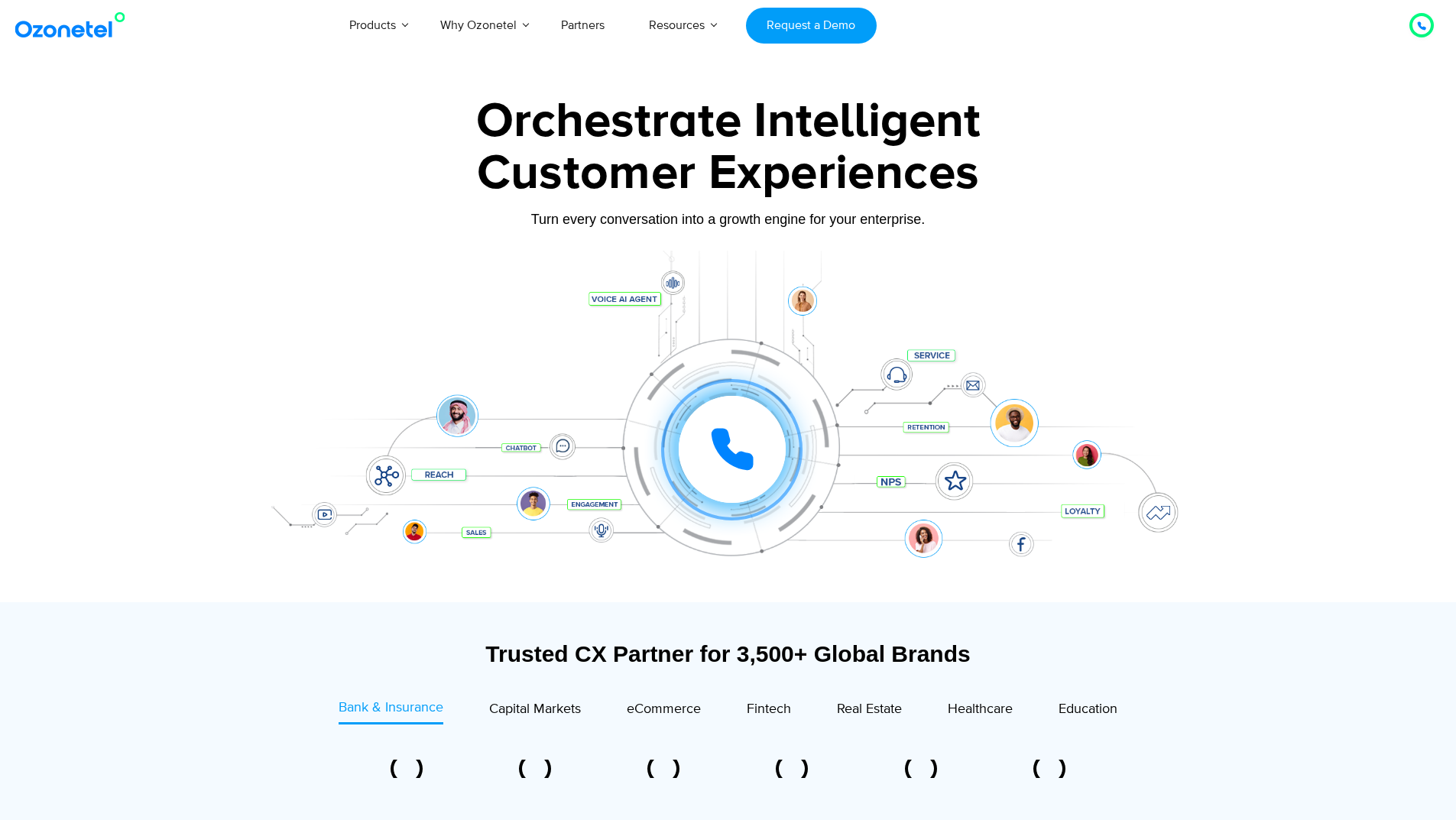 The image size is (1456, 820). Describe the element at coordinates (729, 220) in the screenshot. I see `div: Turn every conversation into a growth engine for your enterprise.` at that location.